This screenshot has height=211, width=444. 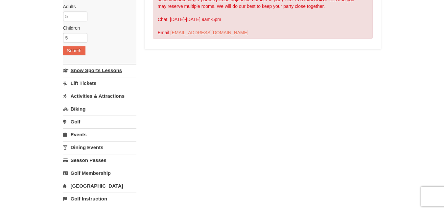 I want to click on label: Children, so click(x=97, y=28).